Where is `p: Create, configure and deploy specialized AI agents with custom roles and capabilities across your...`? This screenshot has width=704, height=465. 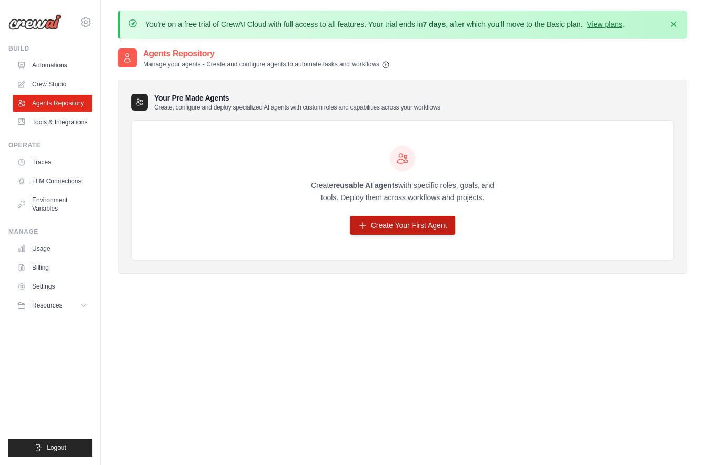 p: Create, configure and deploy specialized AI agents with custom roles and capabilities across your... is located at coordinates (297, 107).